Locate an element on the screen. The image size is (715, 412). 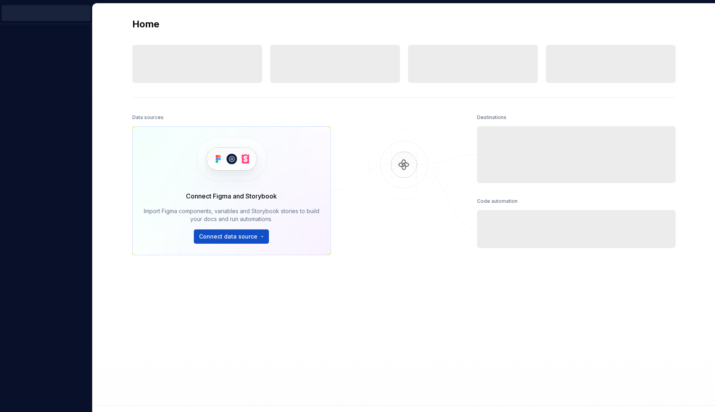
h2: Home is located at coordinates (146, 24).